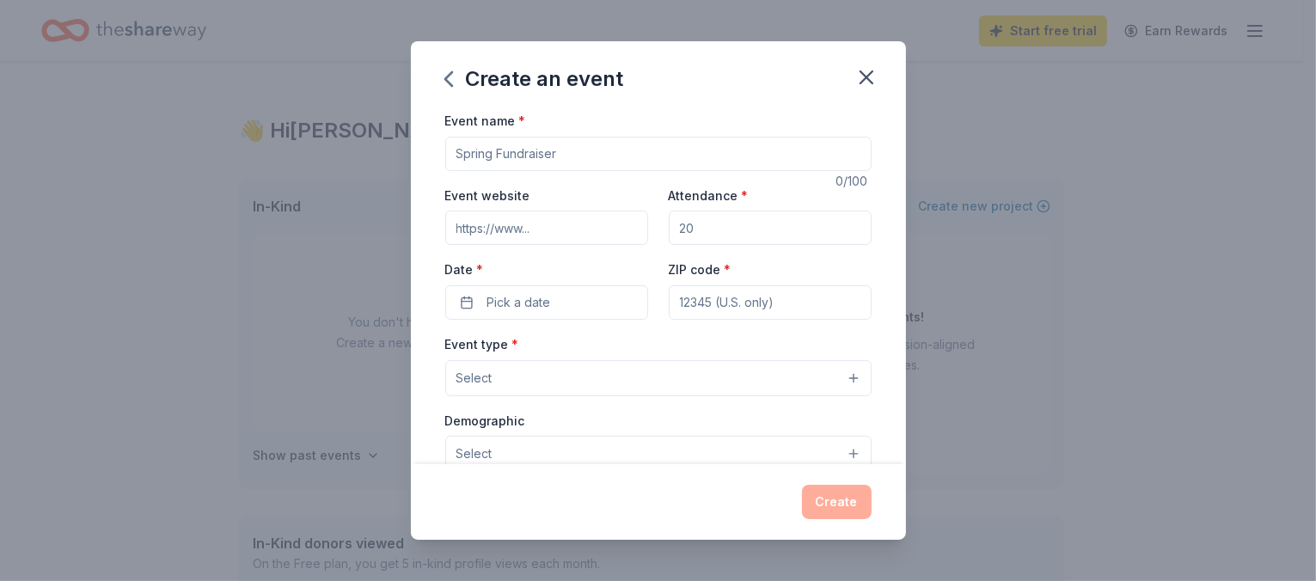 The height and width of the screenshot is (581, 1316). What do you see at coordinates (519, 303) in the screenshot?
I see `span: Pick a date` at bounding box center [519, 303].